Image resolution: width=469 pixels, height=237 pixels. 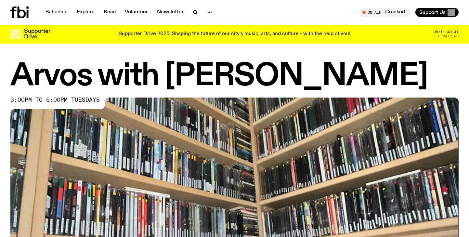 What do you see at coordinates (170, 12) in the screenshot?
I see `a: Newsletter` at bounding box center [170, 12].